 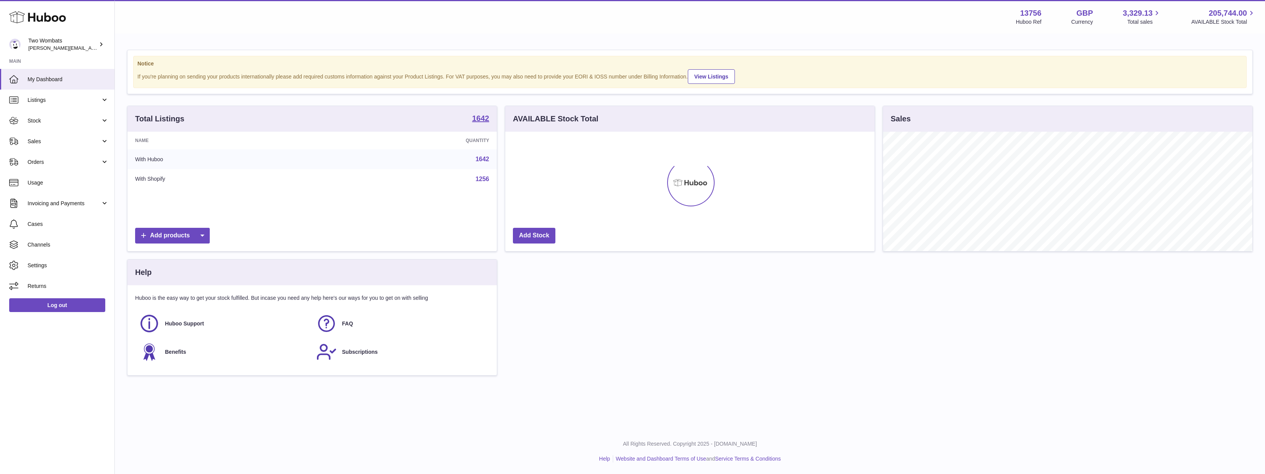 I want to click on span: Stock, so click(x=64, y=121).